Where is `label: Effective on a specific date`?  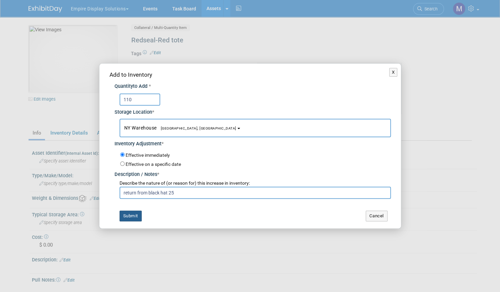
label: Effective on a specific date is located at coordinates (153, 164).